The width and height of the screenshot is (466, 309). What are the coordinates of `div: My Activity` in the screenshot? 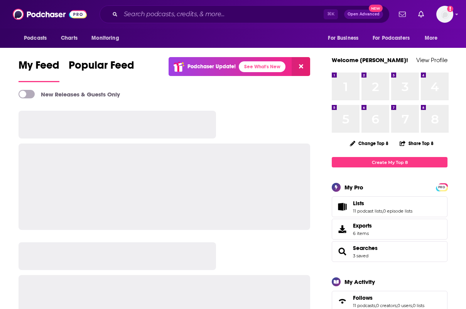 It's located at (359, 281).